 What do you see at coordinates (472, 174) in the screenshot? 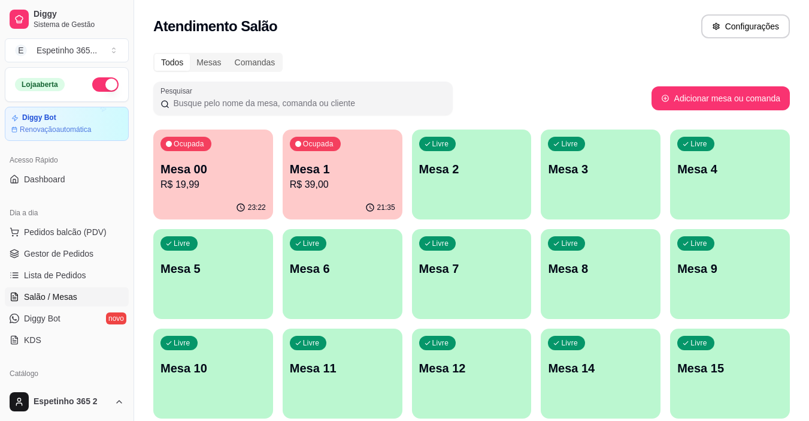
I see `button: LivreMesa 2` at bounding box center [472, 174].